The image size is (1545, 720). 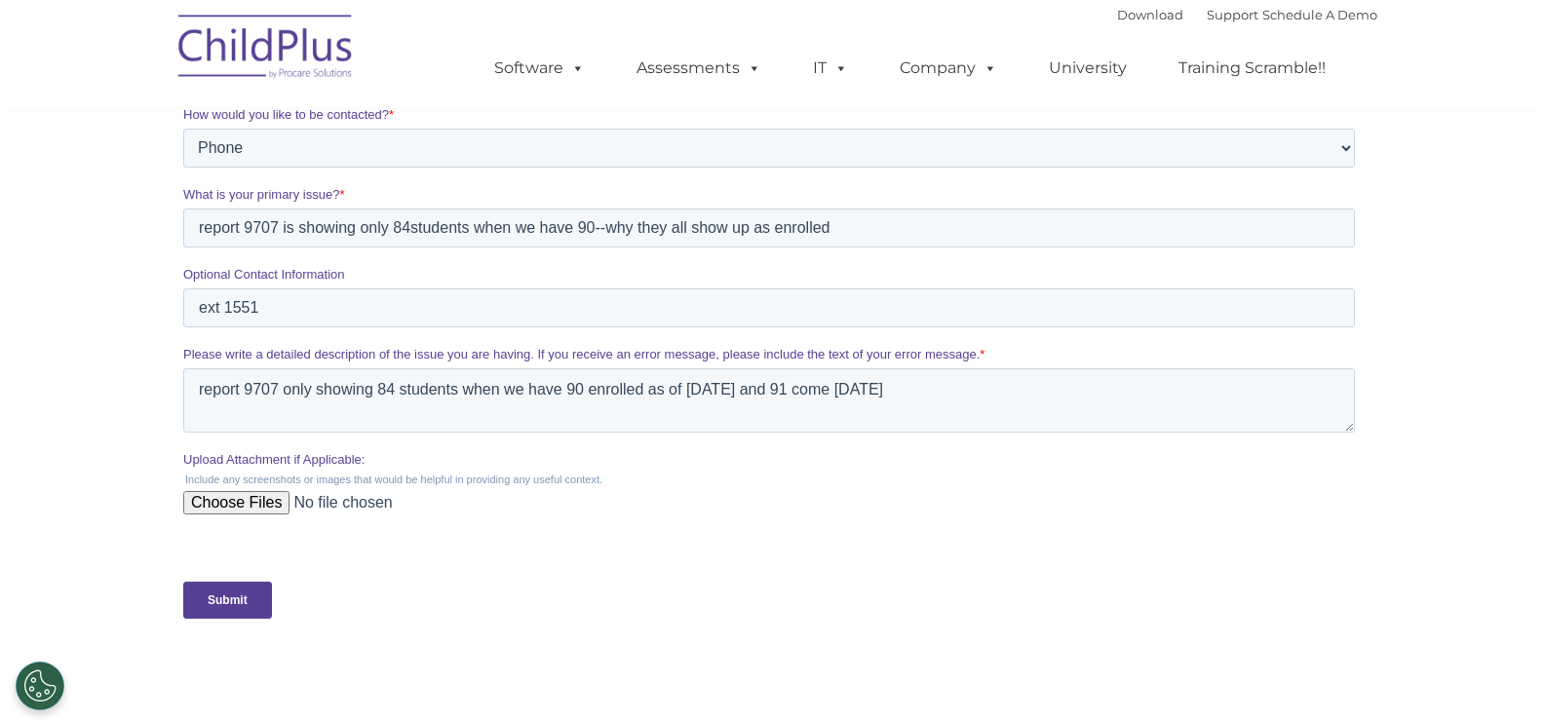 What do you see at coordinates (631, 200) in the screenshot?
I see `span: Phone number` at bounding box center [631, 200].